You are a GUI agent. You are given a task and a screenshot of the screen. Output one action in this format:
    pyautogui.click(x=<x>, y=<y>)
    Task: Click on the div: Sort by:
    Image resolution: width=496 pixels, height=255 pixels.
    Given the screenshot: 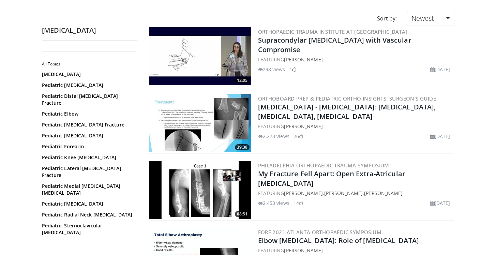 What is the action you would take?
    pyautogui.click(x=387, y=18)
    